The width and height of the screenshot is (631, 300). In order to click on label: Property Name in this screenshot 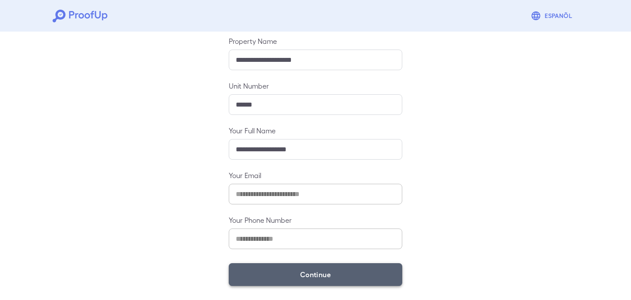, I will do `click(316, 41)`.